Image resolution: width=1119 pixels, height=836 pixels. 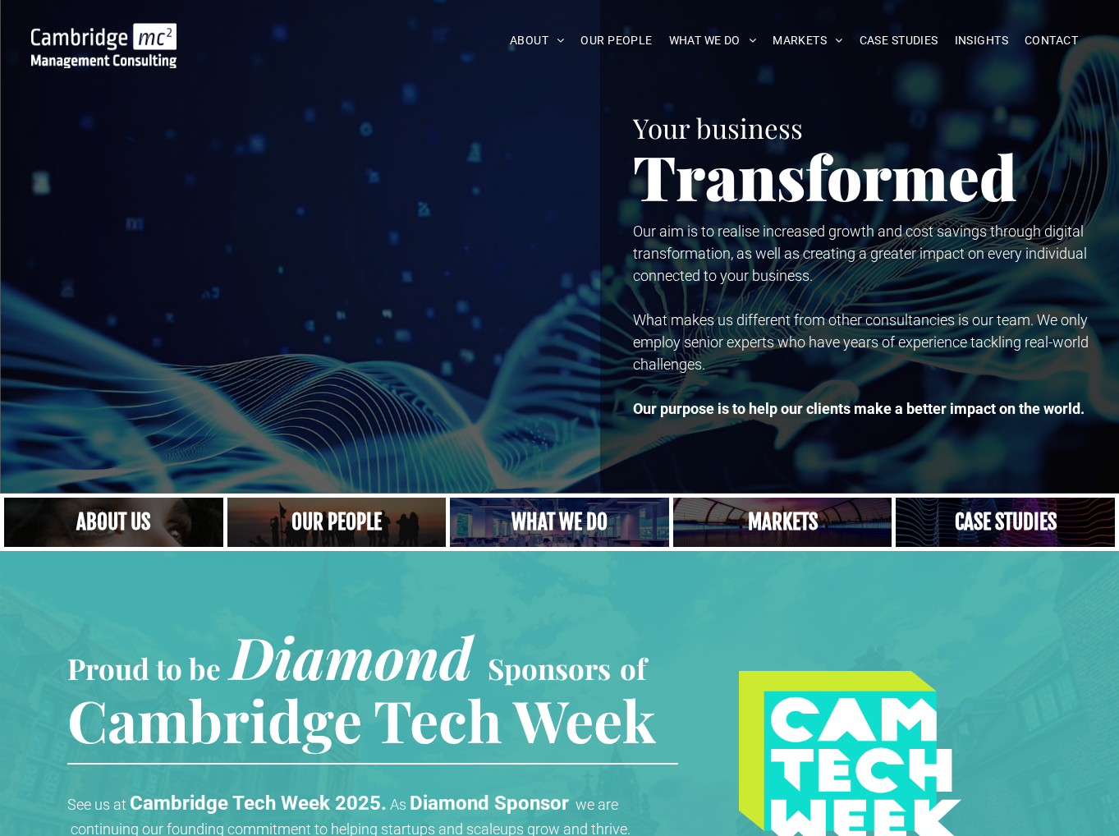 What do you see at coordinates (616, 40) in the screenshot?
I see `a: OUR PEOPLE` at bounding box center [616, 40].